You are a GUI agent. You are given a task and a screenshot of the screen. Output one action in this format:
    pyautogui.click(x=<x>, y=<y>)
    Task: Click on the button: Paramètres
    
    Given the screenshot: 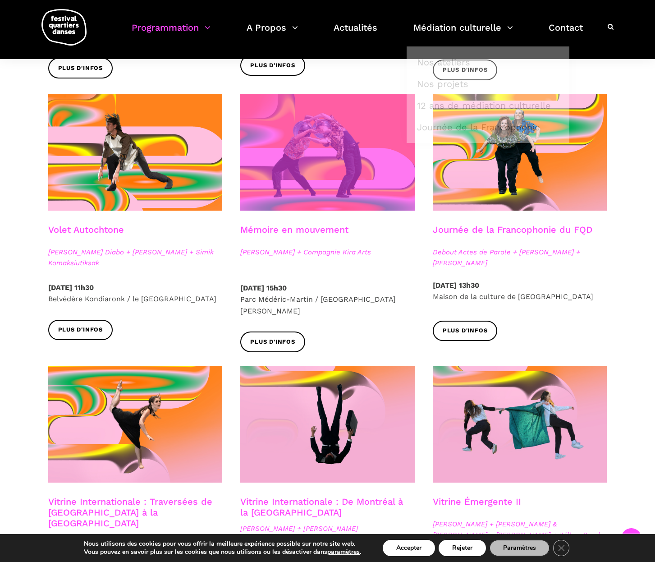 What is the action you would take?
    pyautogui.click(x=519, y=548)
    